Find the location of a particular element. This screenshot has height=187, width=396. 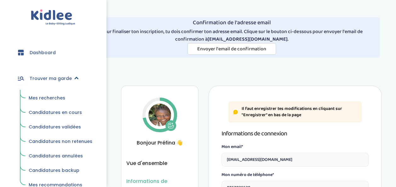

a: Candidatures en cours is located at coordinates (60, 113).